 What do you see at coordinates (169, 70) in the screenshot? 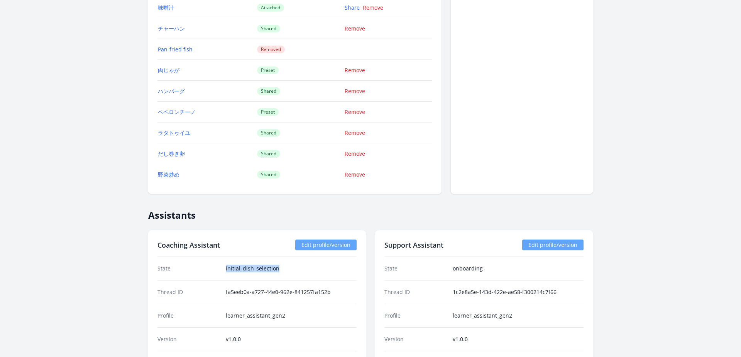
I see `a: 肉じゃが` at bounding box center [169, 70].